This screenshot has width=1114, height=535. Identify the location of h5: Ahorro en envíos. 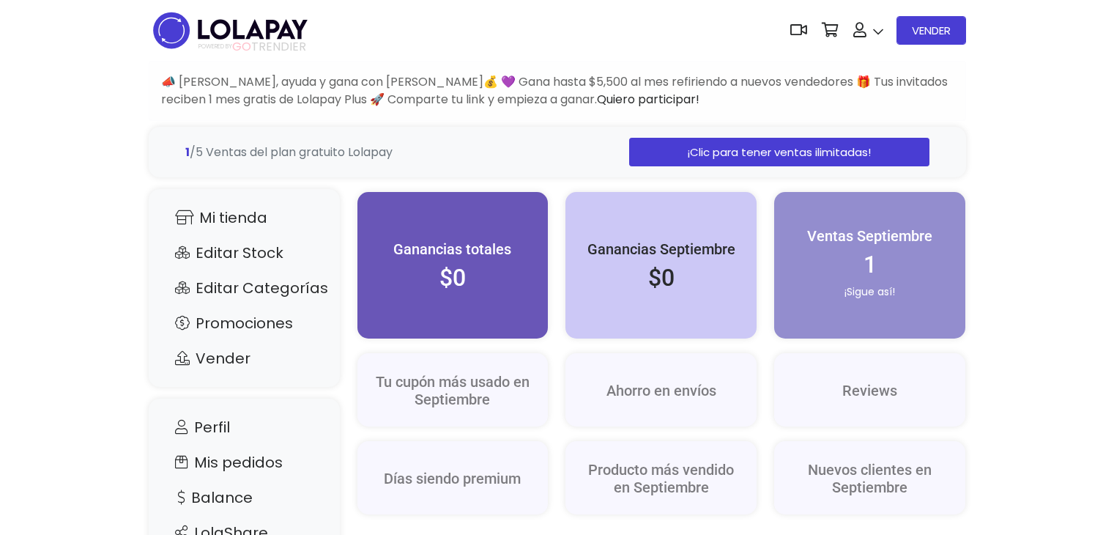
(660, 390).